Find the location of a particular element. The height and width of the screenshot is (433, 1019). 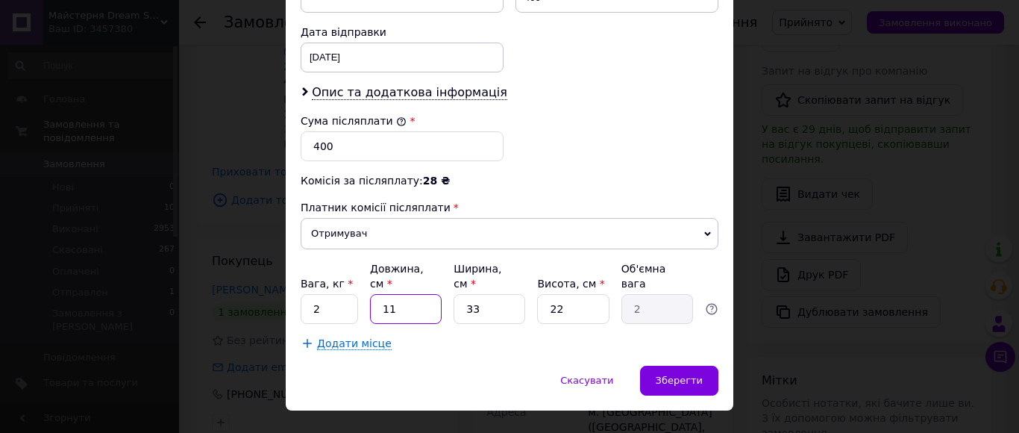

label: Вага, кг is located at coordinates (327, 283).